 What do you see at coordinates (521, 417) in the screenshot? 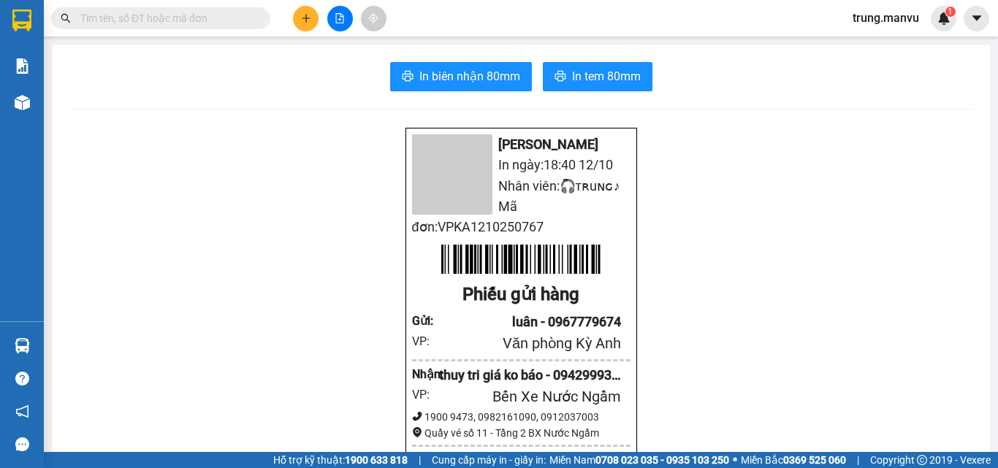
I see `div: 1900 9473, 0982161090, 0912037003` at bounding box center [521, 417].